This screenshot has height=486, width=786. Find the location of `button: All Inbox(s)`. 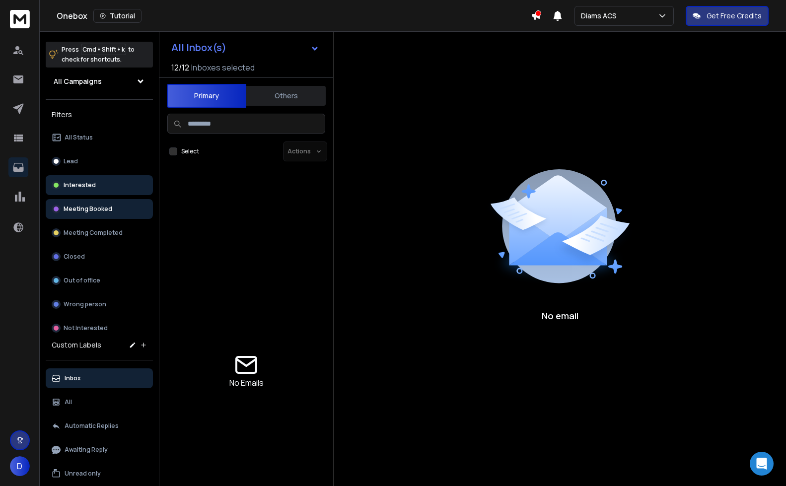

button: All Inbox(s) is located at coordinates (245, 48).